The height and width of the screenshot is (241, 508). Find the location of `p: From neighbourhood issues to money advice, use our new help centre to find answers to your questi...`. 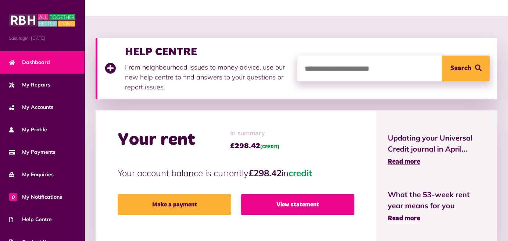

p: From neighbourhood issues to money advice, use our new help centre to find answers to your questi... is located at coordinates (208, 77).